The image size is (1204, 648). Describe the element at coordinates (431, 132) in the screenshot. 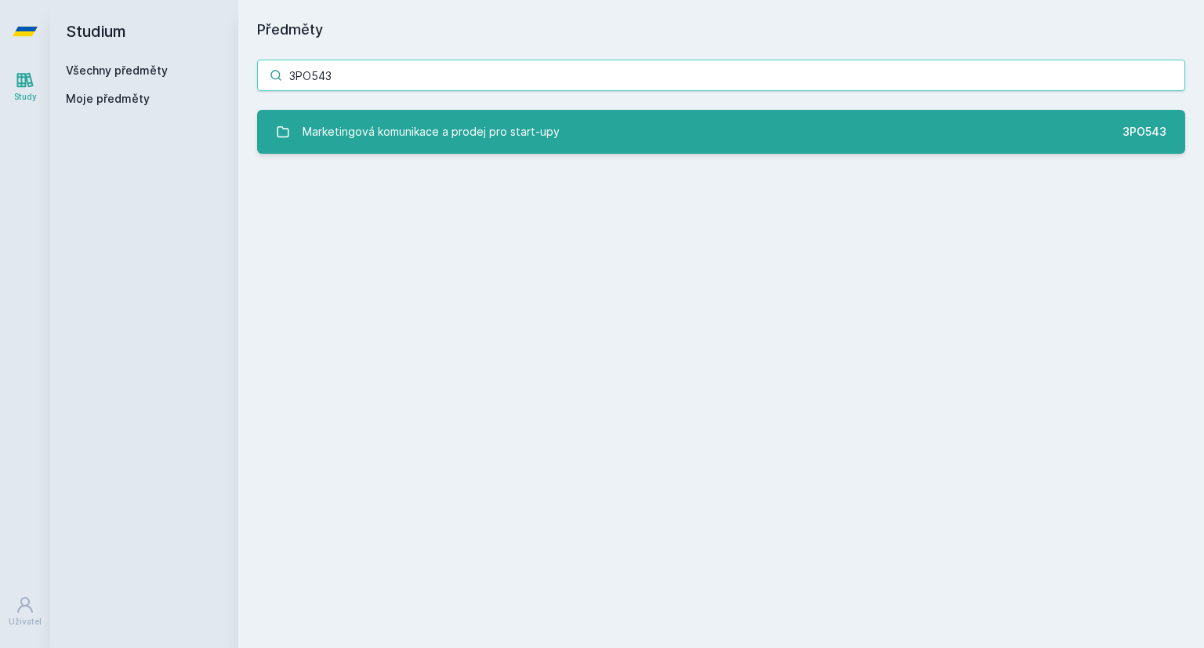

I see `div: Marketingová komunikace a prodej pro start-upy` at that location.